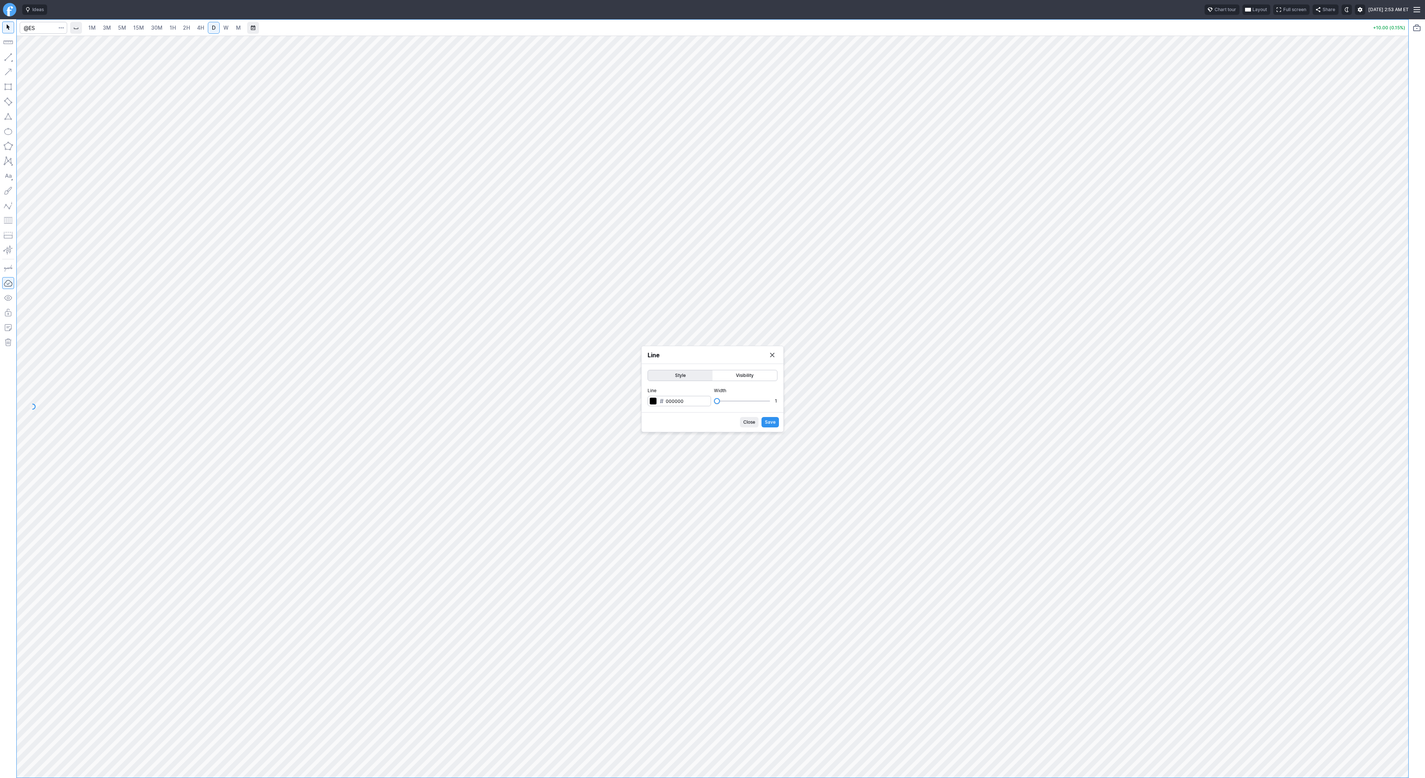 The image size is (1425, 778). I want to click on button: Save, so click(770, 422).